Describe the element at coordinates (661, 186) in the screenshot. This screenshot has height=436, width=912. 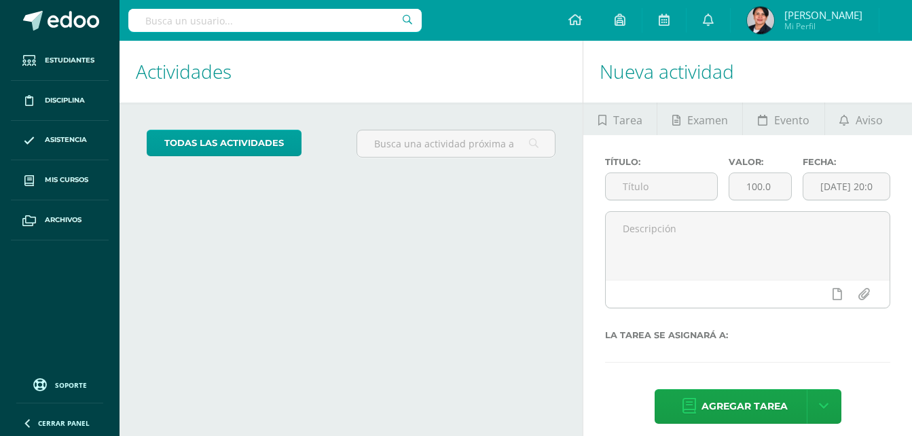
I see `input: Título` at that location.